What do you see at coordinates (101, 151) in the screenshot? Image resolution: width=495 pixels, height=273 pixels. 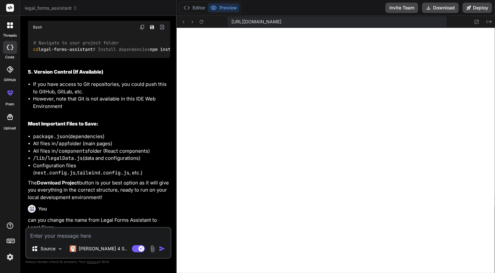 I see `li: All files in folder (React components)` at bounding box center [101, 151].